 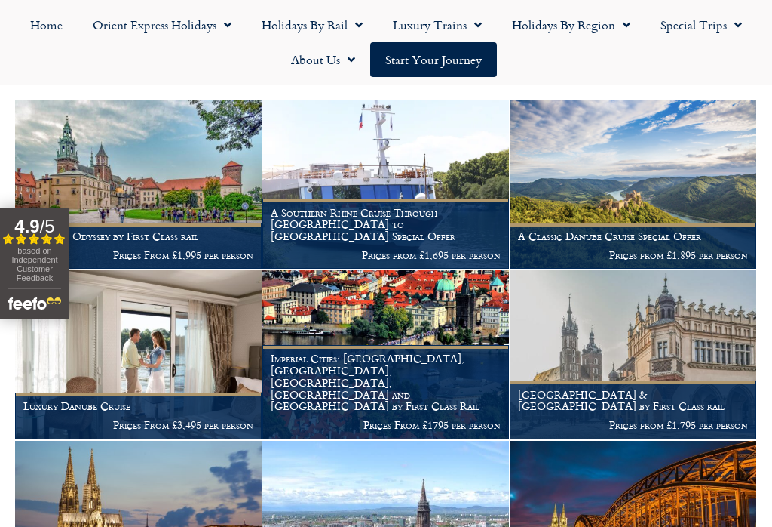 I want to click on a: About Us, so click(x=323, y=60).